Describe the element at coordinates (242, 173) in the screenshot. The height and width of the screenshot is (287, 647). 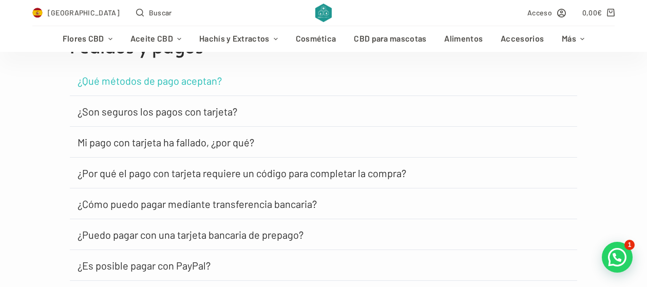
I see `a: ¿Por qué el pago con tarjeta requiere un código para completar la compra?` at that location.